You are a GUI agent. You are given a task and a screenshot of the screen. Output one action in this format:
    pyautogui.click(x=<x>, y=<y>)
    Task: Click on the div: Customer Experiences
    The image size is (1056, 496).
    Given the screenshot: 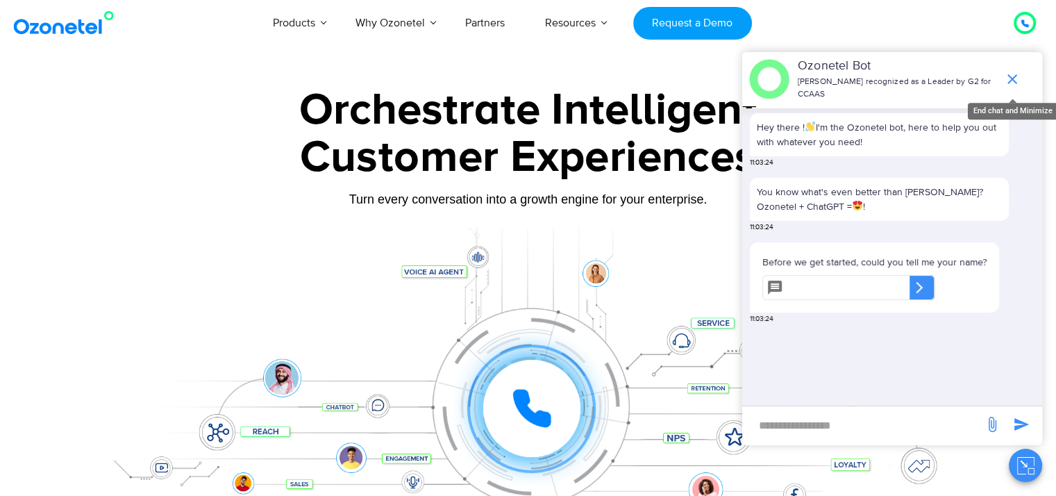 What is the action you would take?
    pyautogui.click(x=528, y=158)
    